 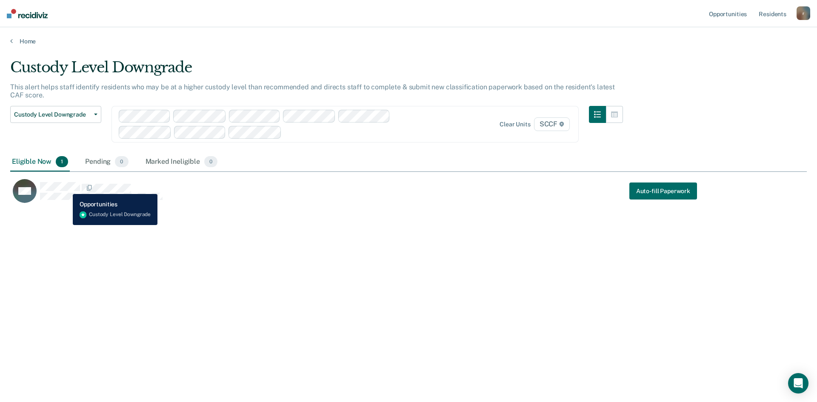 What do you see at coordinates (799, 384) in the screenshot?
I see `div: Open Intercom Messenger` at bounding box center [799, 384].